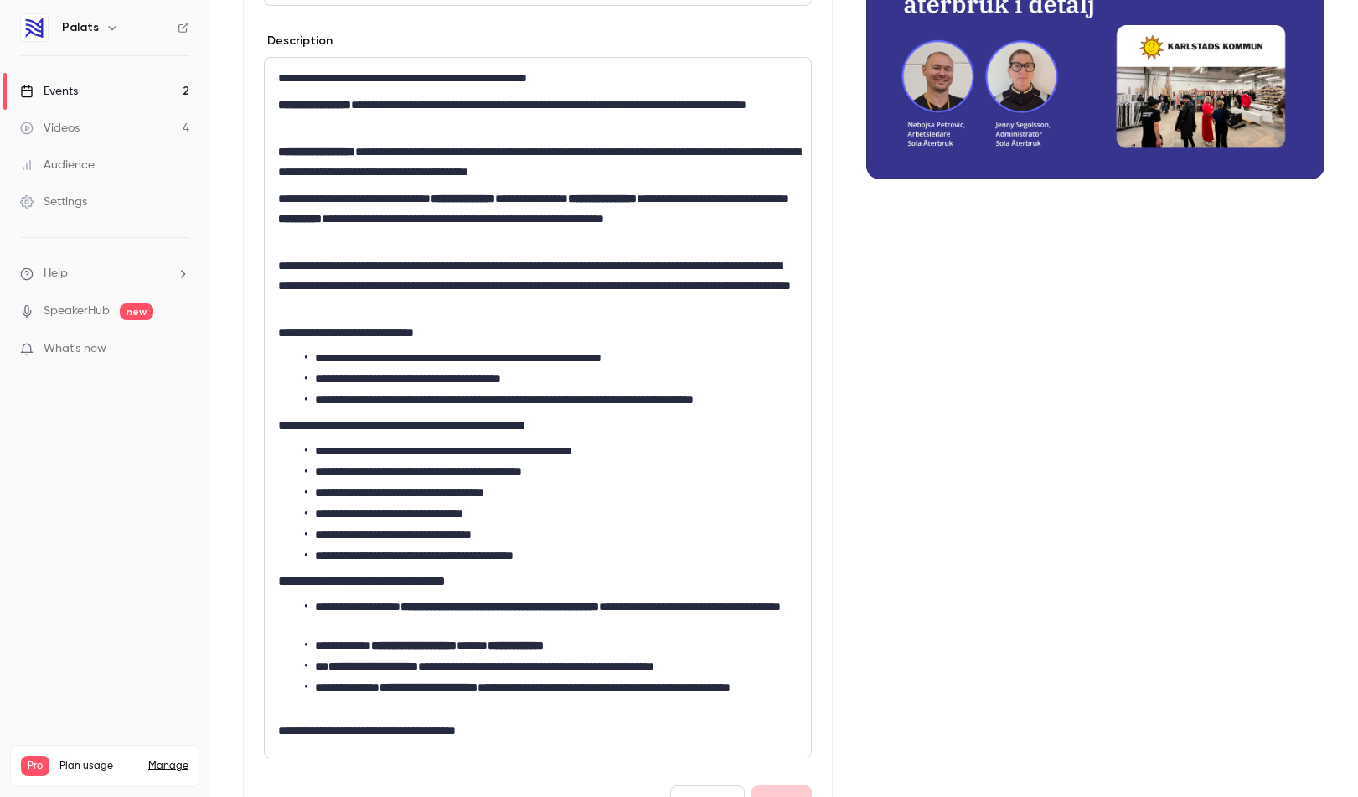 The height and width of the screenshot is (797, 1358). Describe the element at coordinates (76, 311) in the screenshot. I see `a: SpeakerHub` at that location.